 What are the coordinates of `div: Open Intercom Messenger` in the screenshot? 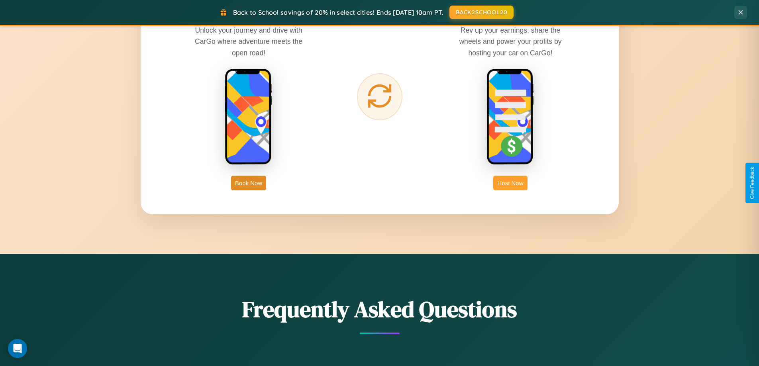 It's located at (18, 349).